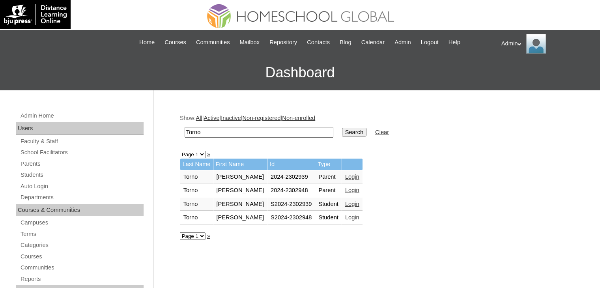 This screenshot has width=600, height=288. I want to click on a: Home, so click(147, 42).